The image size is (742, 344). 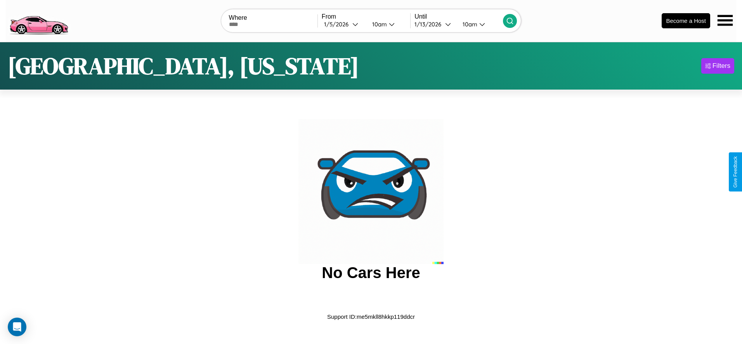 I want to click on img: car, so click(x=371, y=192).